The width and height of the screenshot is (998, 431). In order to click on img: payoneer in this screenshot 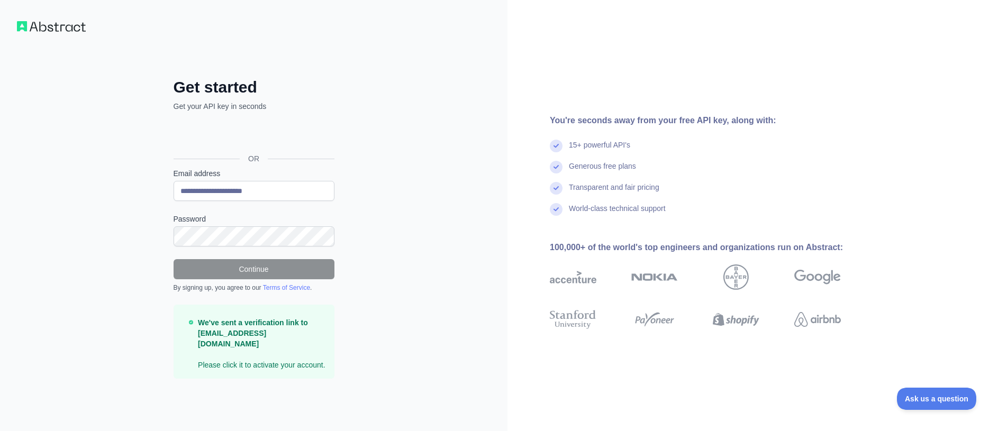, I will do `click(655, 320)`.